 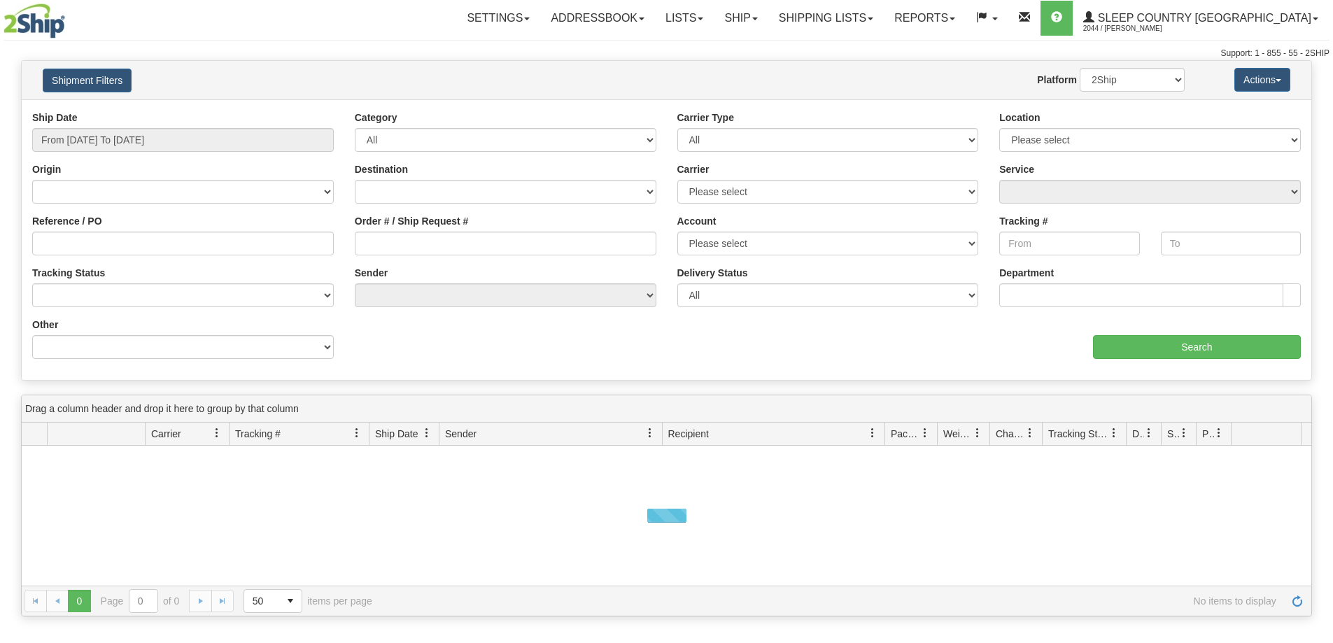 What do you see at coordinates (34, 21) in the screenshot?
I see `img: logo2044.jpg` at bounding box center [34, 21].